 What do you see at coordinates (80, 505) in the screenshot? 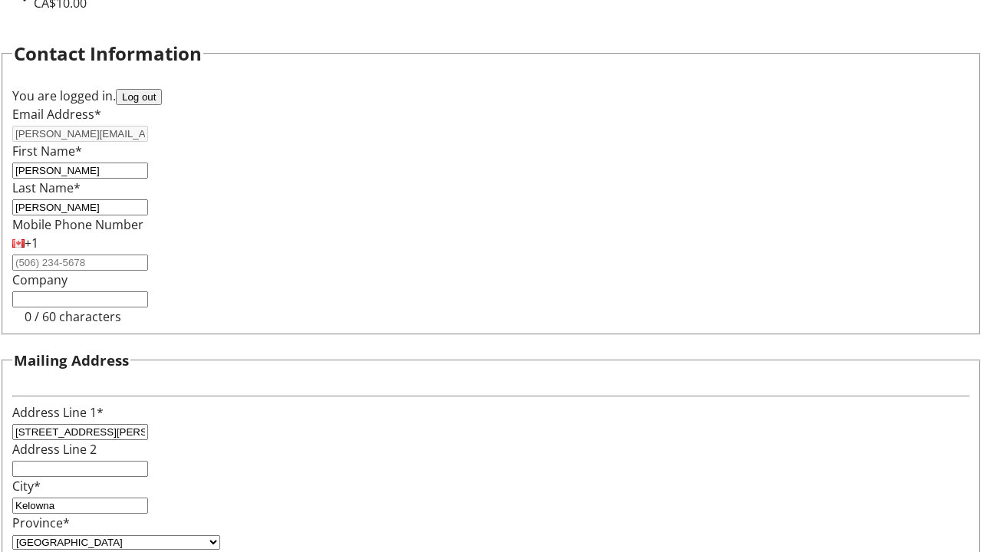
I see `input: City` at bounding box center [80, 505].